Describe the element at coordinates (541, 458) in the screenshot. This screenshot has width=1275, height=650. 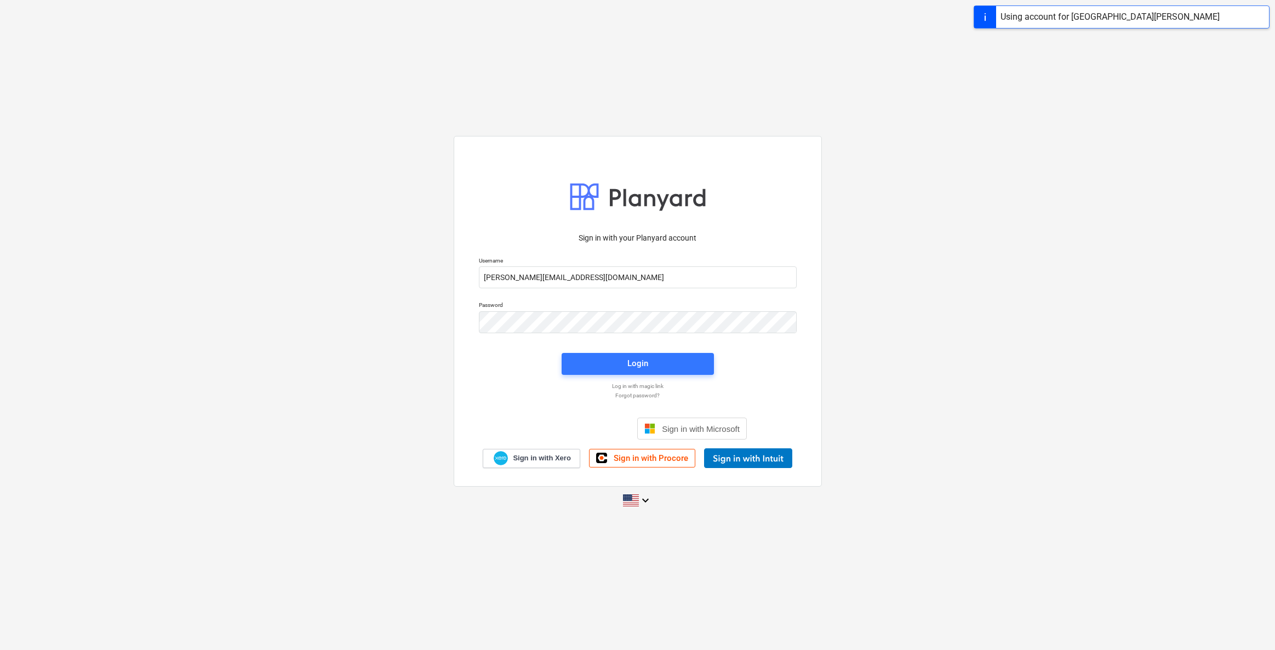
I see `span: Sign in with Xero` at that location.